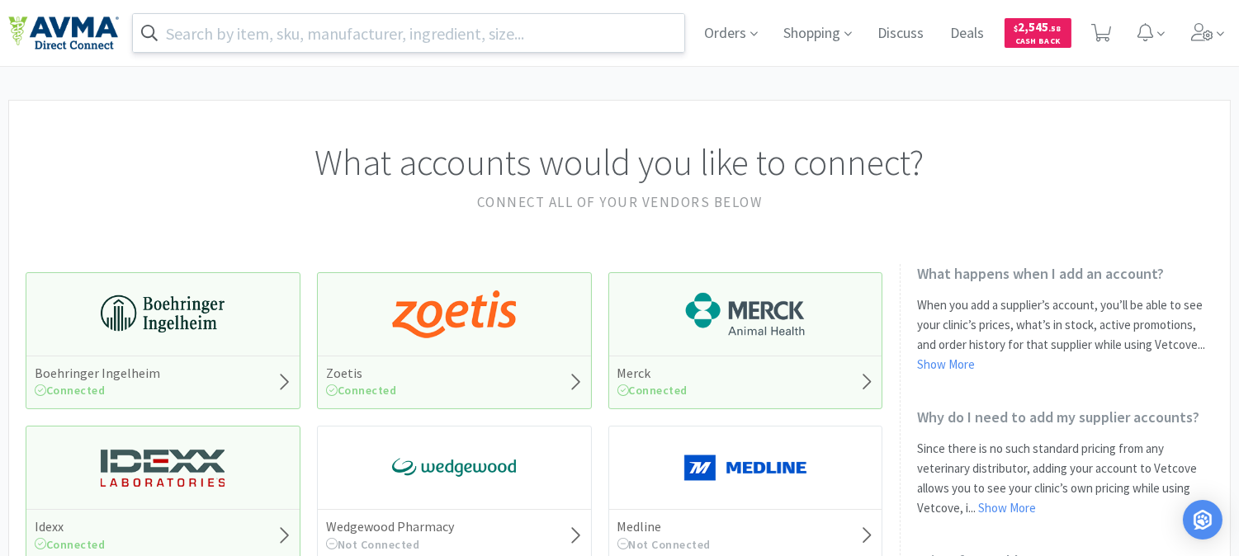 The height and width of the screenshot is (556, 1239). I want to click on div: Open Intercom Messenger, so click(1203, 520).